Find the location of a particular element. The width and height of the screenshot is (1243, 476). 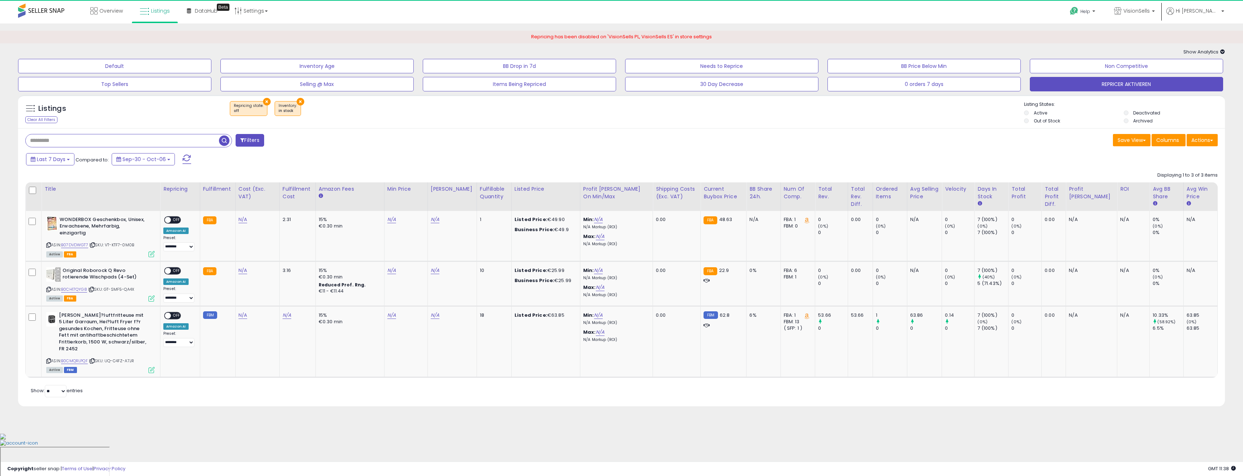

div: FBM: 0 is located at coordinates (797, 226).